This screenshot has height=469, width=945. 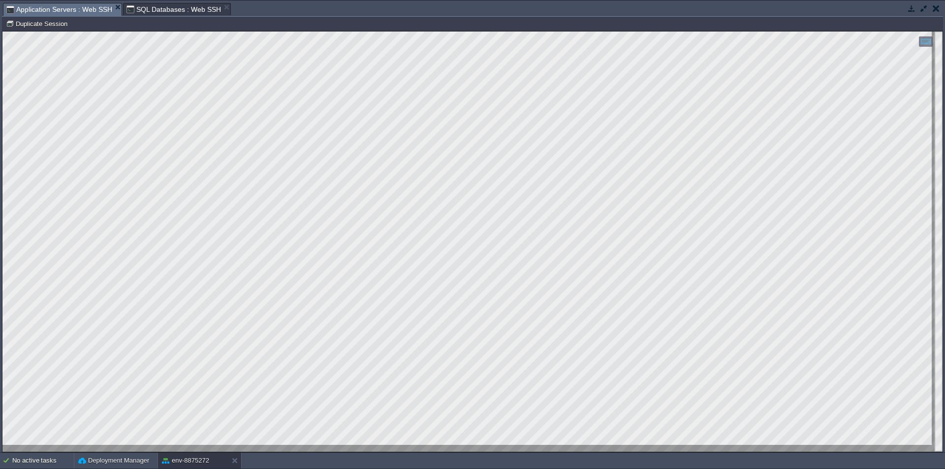 I want to click on div: No active tasks, so click(x=43, y=460).